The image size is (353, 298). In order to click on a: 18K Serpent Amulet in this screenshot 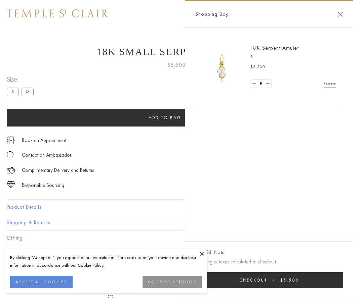, I will do `click(275, 48)`.